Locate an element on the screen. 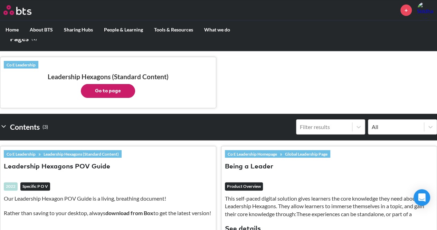 The height and width of the screenshot is (230, 437). div: All is located at coordinates (396, 127).